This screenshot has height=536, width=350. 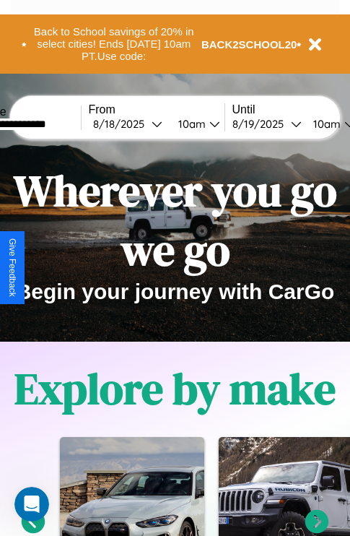 I want to click on h1: Explore by make, so click(x=175, y=389).